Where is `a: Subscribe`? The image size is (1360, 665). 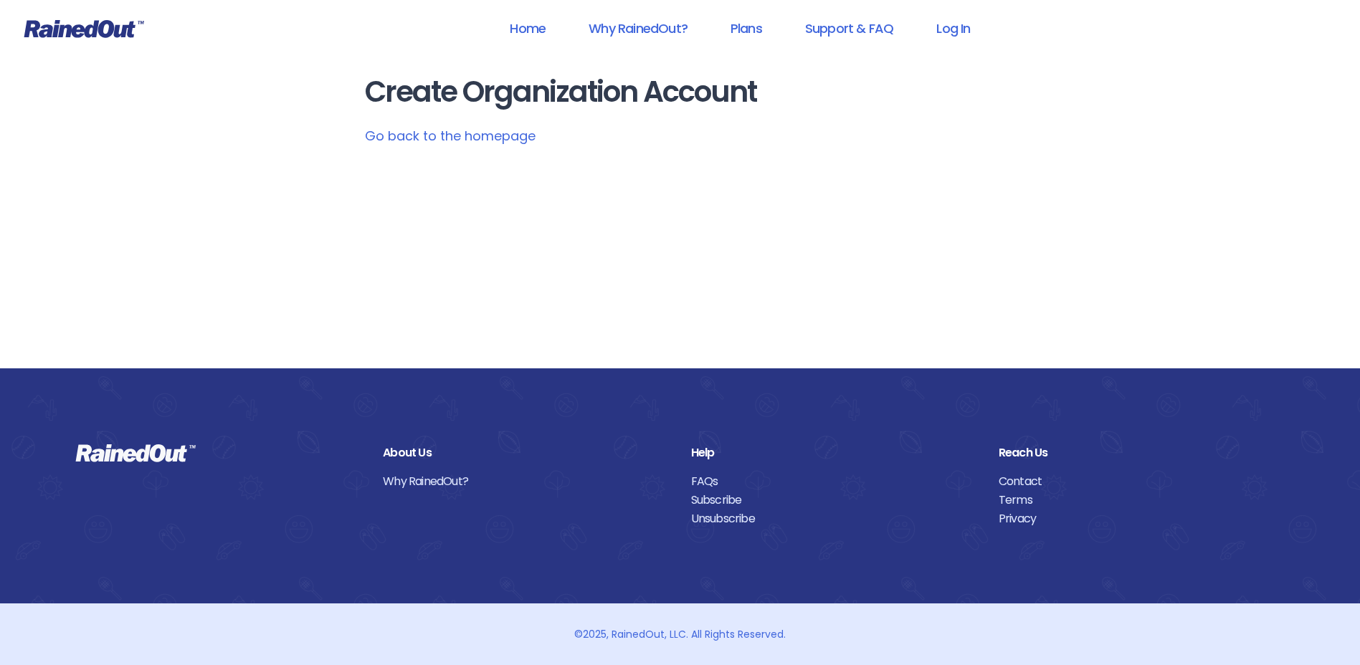
a: Subscribe is located at coordinates (834, 501).